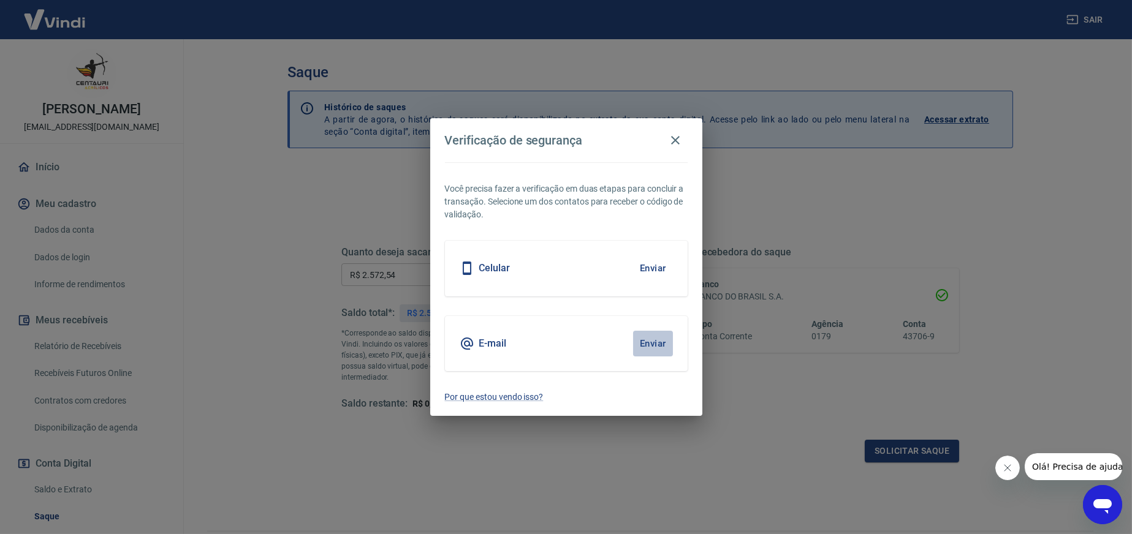 Image resolution: width=1132 pixels, height=534 pixels. What do you see at coordinates (566, 202) in the screenshot?
I see `p: Você precisa fazer a verificação em duas etapas para concluir a transação. Selecione um dos conta...` at bounding box center [566, 202].